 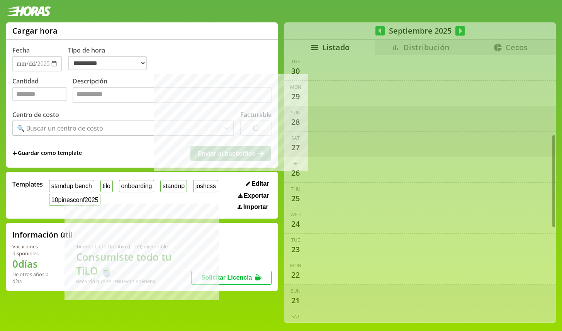 What do you see at coordinates (36, 115) in the screenshot?
I see `label: Centro de costo` at bounding box center [36, 115].